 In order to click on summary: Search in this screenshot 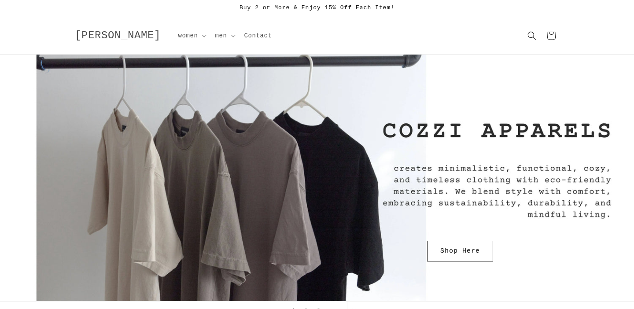, I will do `click(532, 36)`.